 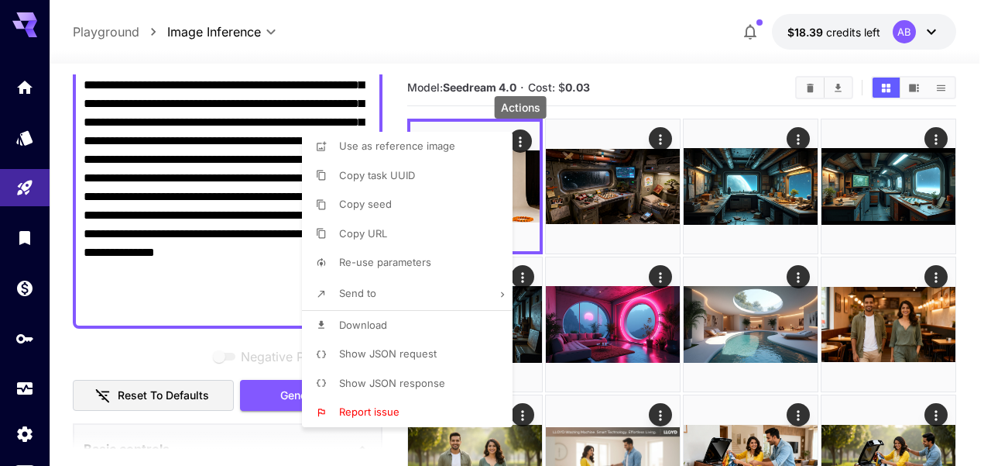 What do you see at coordinates (363, 325) in the screenshot?
I see `span: Download` at bounding box center [363, 325].